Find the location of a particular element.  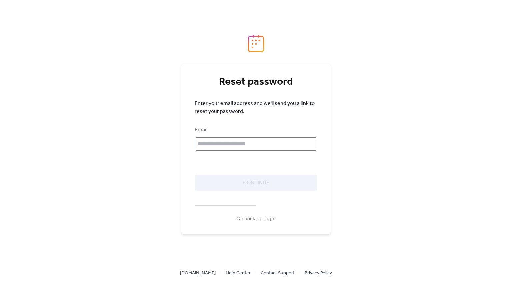

a: Login is located at coordinates (269, 219).